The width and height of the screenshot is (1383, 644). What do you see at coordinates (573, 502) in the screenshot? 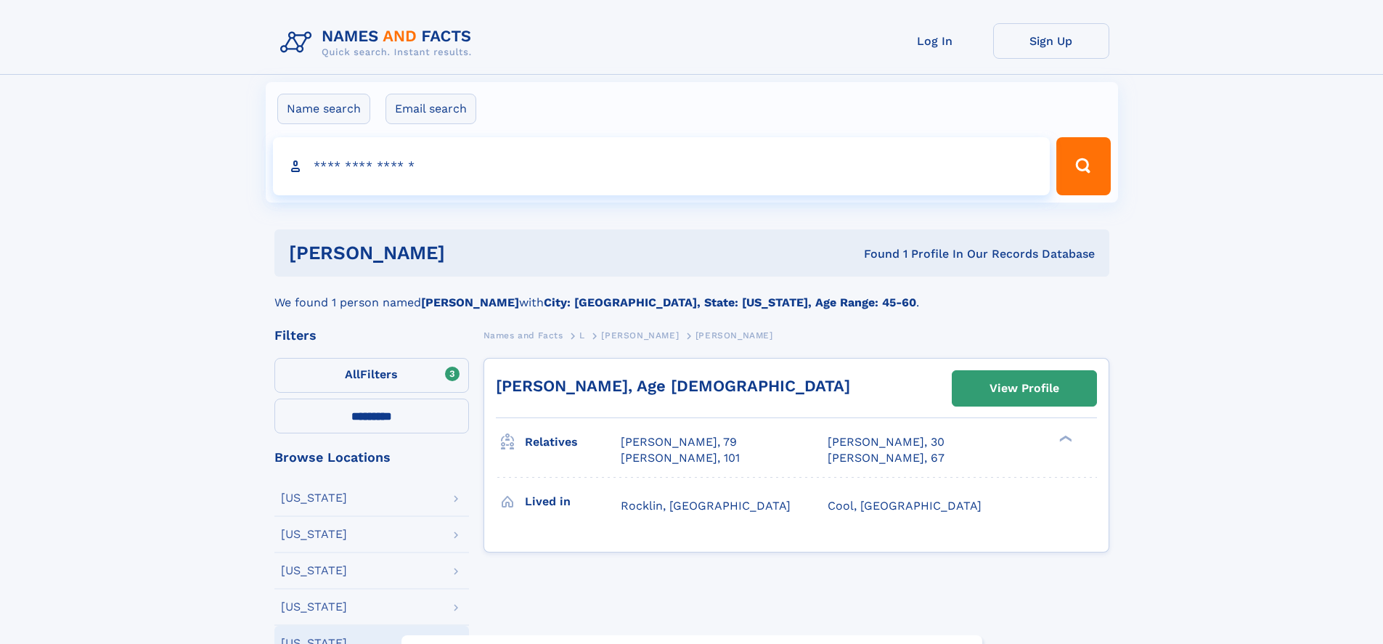
I see `h3: Lived in` at bounding box center [573, 502].